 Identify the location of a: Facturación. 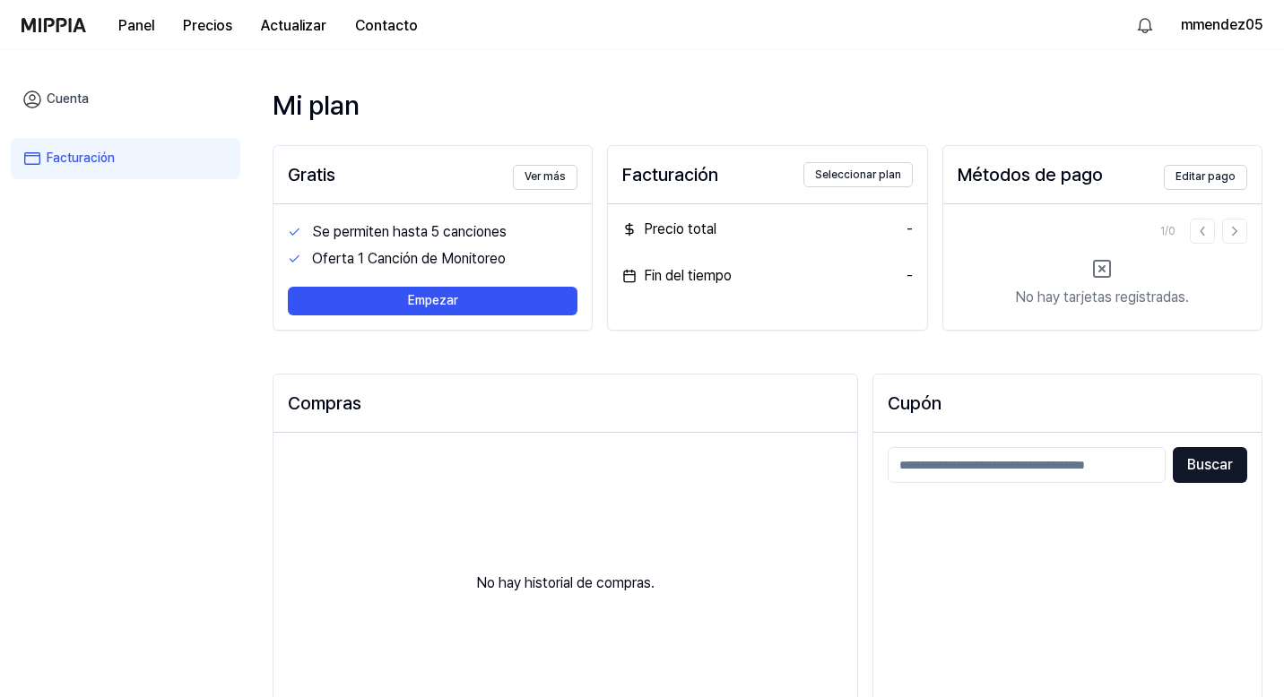
(125, 159).